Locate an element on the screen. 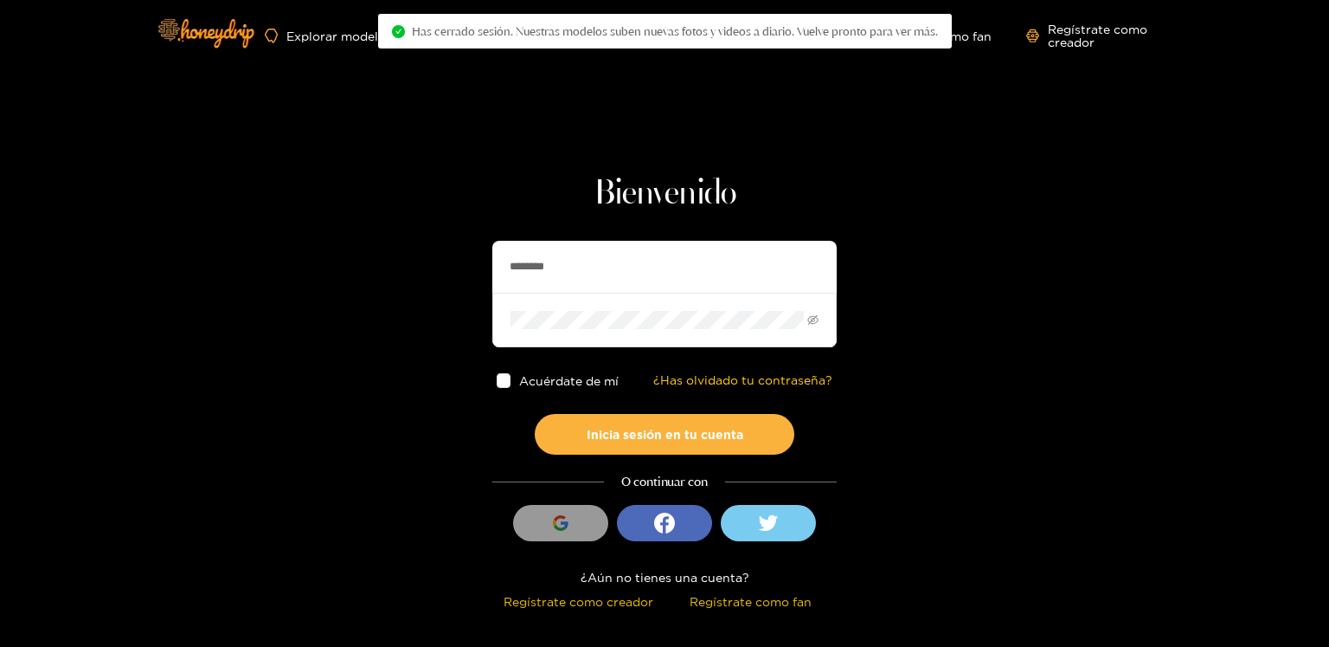 The width and height of the screenshot is (1329, 647). font: ¿Aún no tienes una cuenta? is located at coordinates (665, 576).